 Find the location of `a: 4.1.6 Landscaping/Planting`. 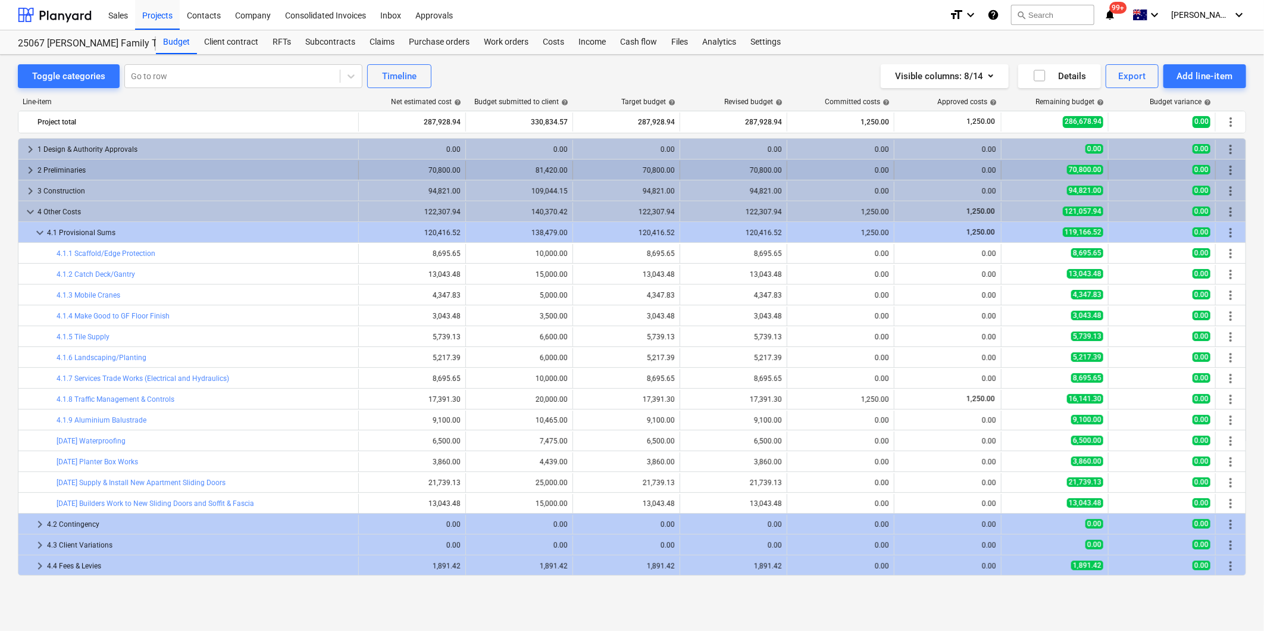

a: 4.1.6 Landscaping/Planting is located at coordinates (101, 358).